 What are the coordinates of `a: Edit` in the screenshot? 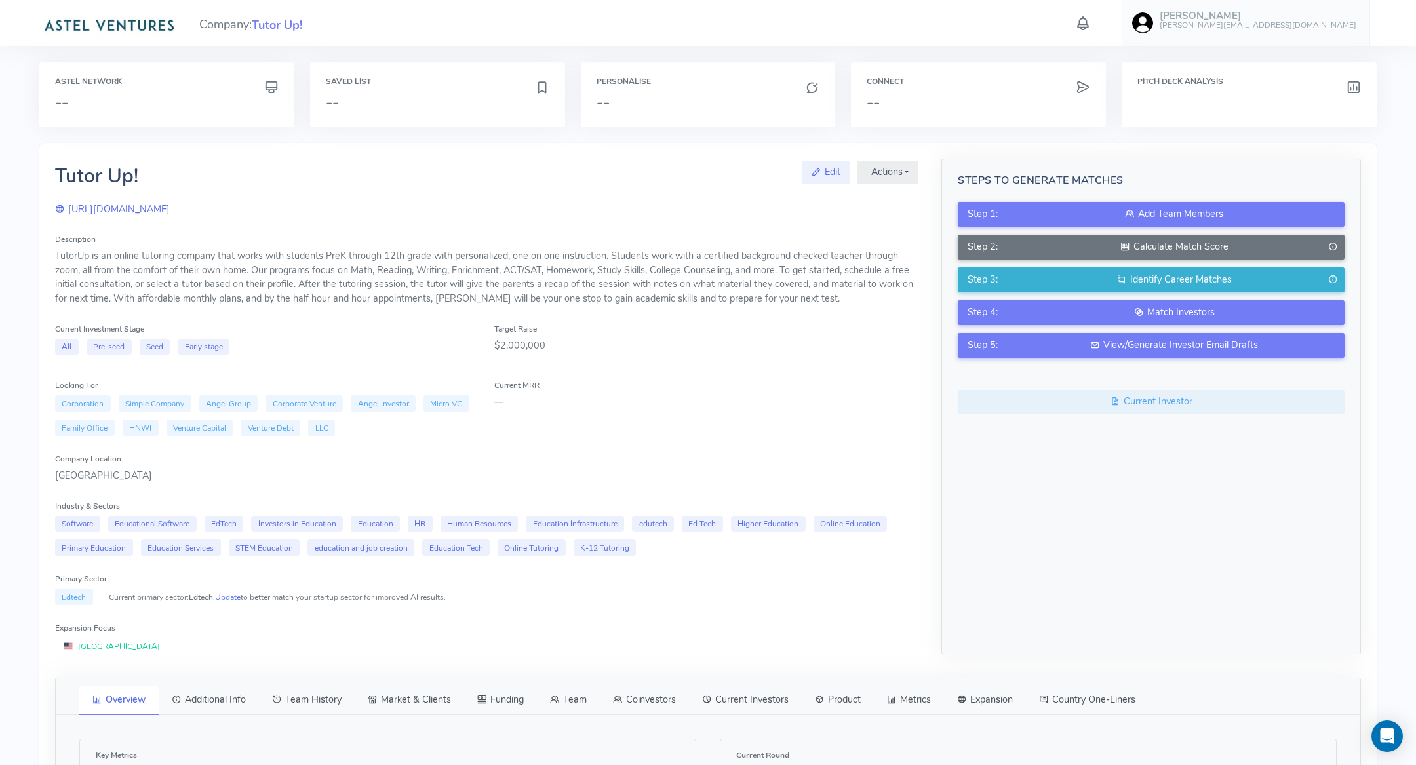 It's located at (825, 172).